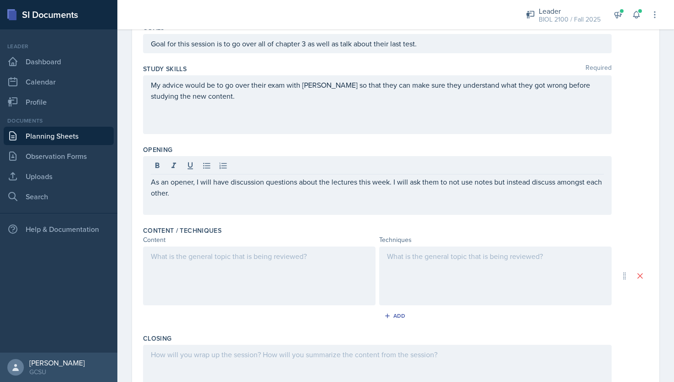 The image size is (674, 382). I want to click on label: Content / Techniques, so click(182, 230).